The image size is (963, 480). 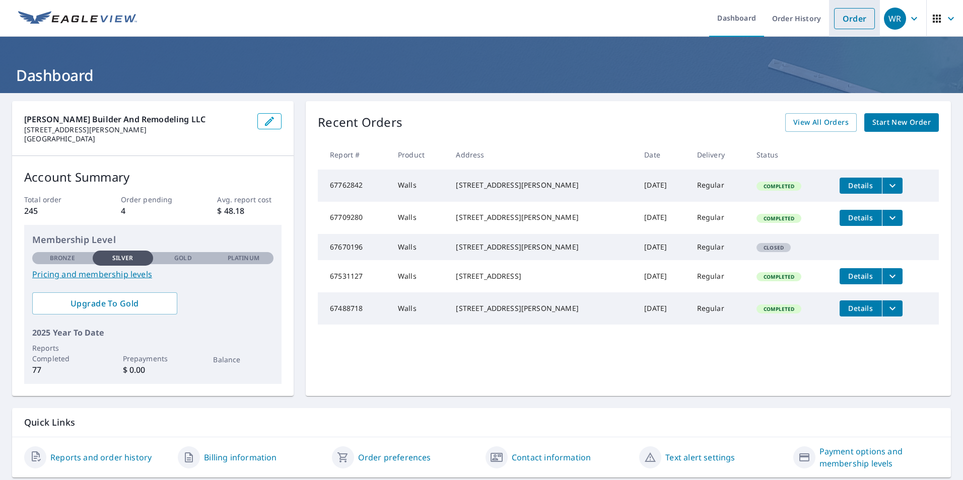 What do you see at coordinates (861, 276) in the screenshot?
I see `button: detailsBtn-67531127` at bounding box center [861, 276].